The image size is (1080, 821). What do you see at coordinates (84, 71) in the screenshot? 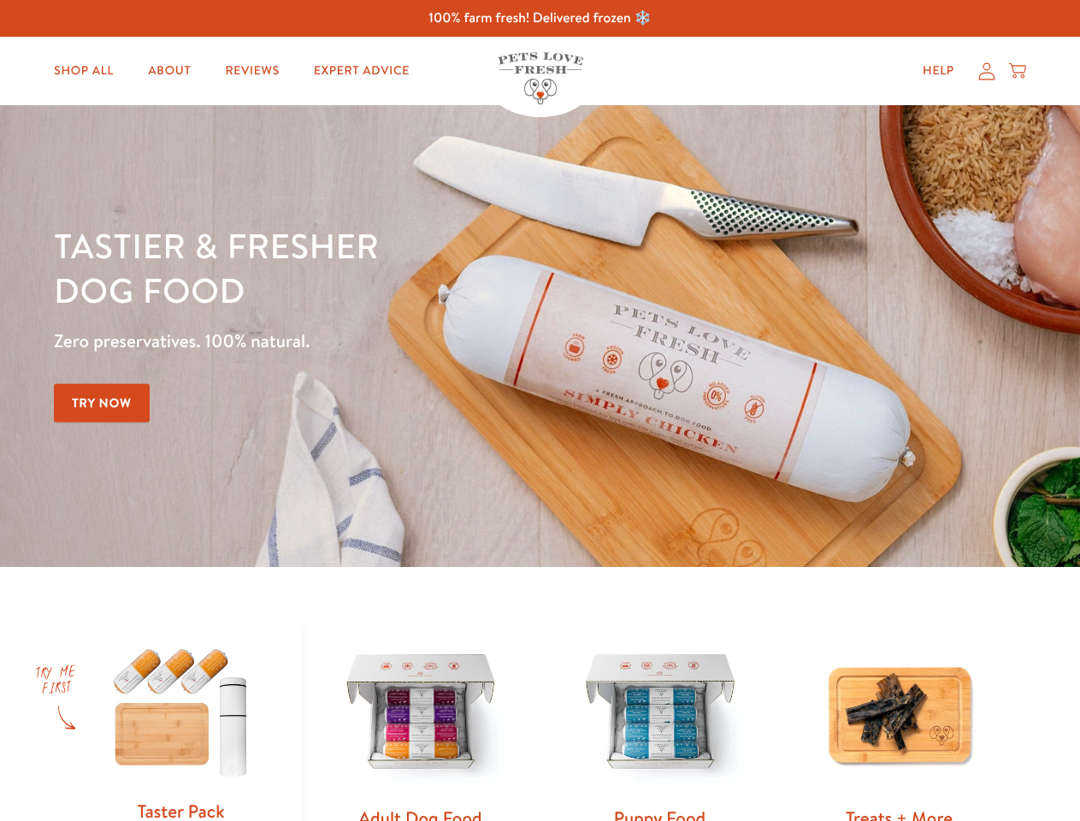
I see `a: Shop All` at bounding box center [84, 71].